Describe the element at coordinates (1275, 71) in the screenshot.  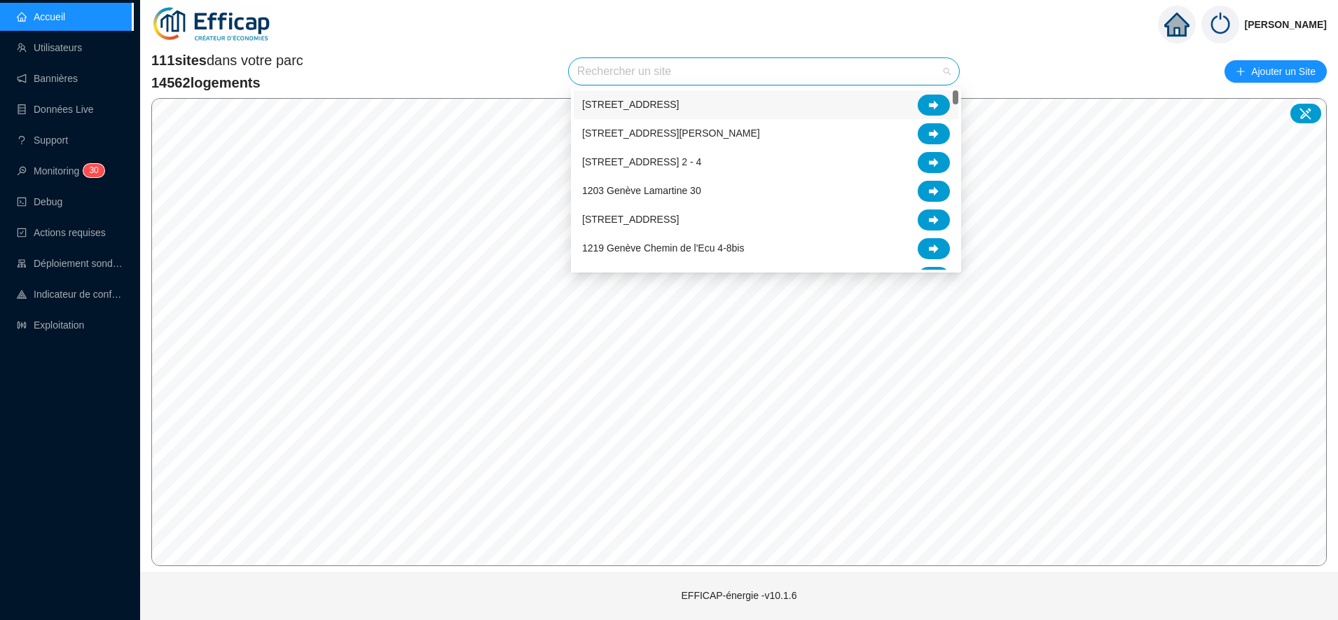
I see `button: Ajouter un Site` at that location.